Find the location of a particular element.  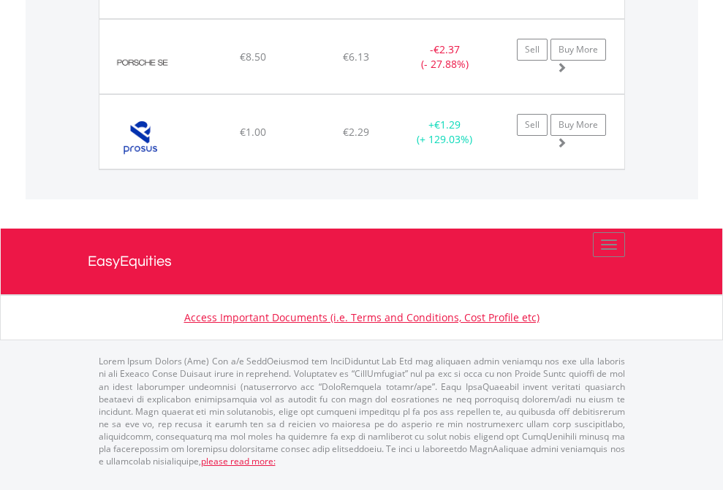

span: €6.13 is located at coordinates (356, 56).